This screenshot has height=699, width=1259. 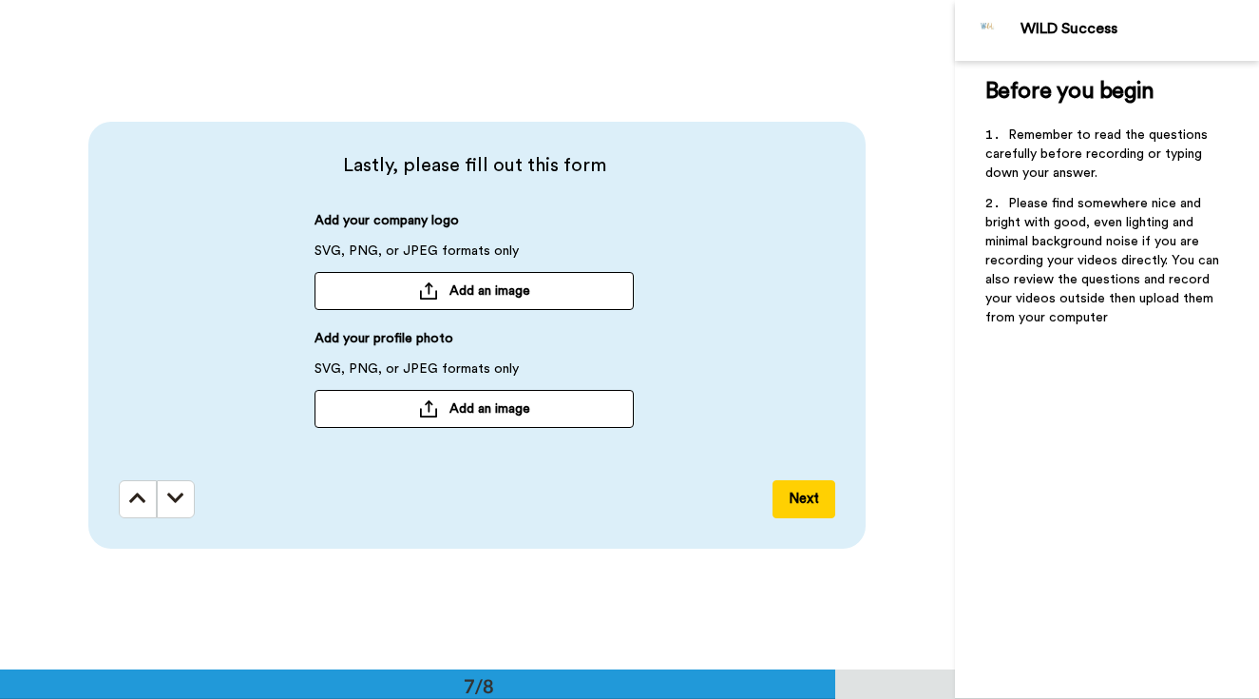 What do you see at coordinates (804, 499) in the screenshot?
I see `button: Next` at bounding box center [804, 499].